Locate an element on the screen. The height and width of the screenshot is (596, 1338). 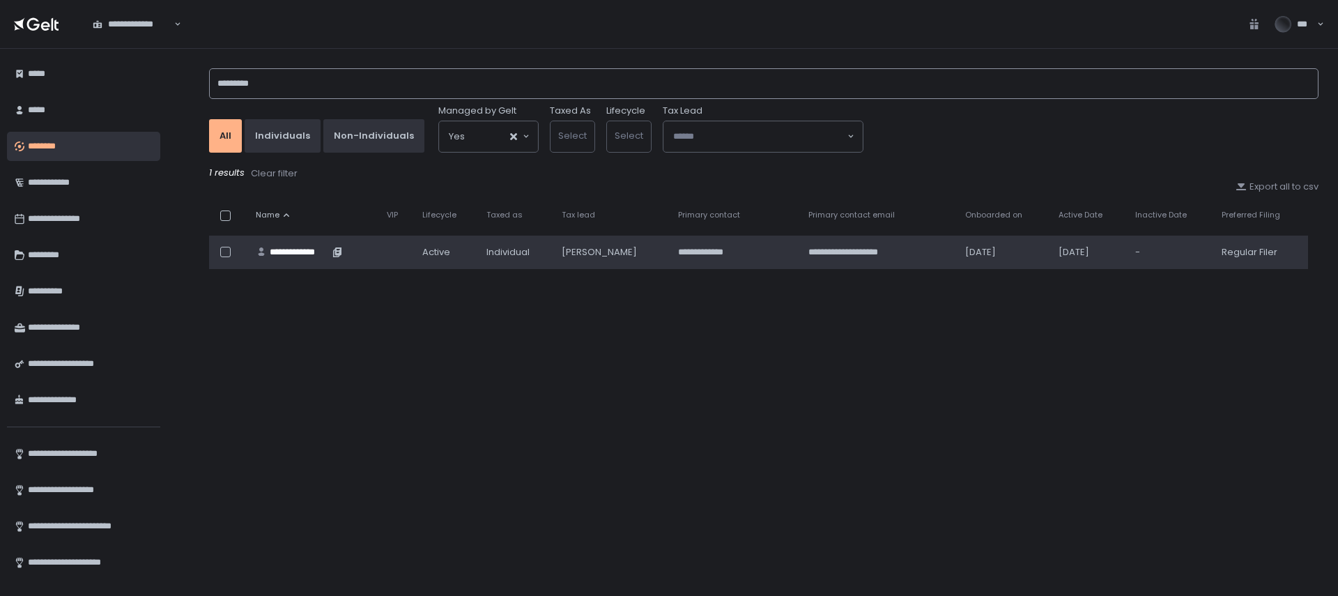
button: Export all to csv is located at coordinates (1277, 187).